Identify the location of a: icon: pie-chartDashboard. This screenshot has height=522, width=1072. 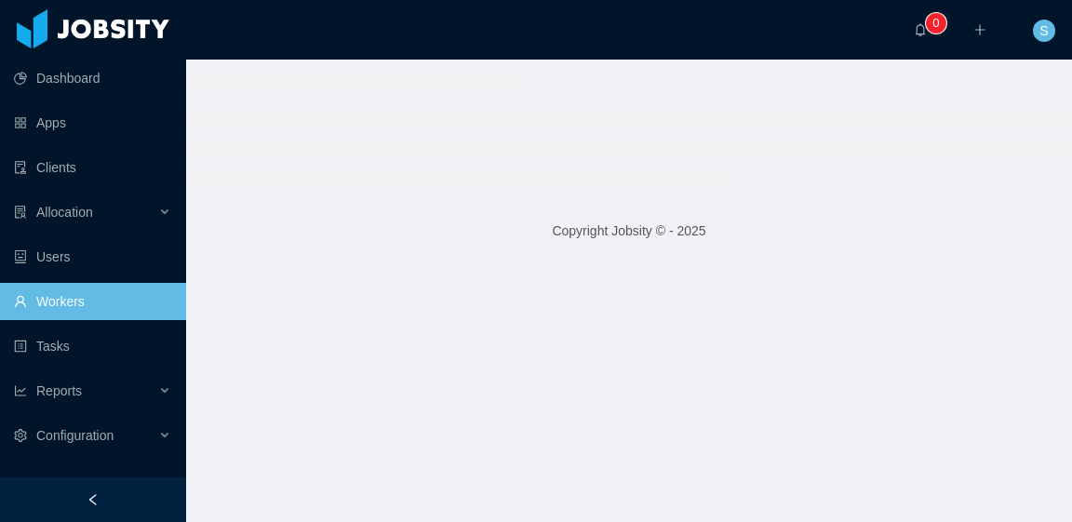
(92, 78).